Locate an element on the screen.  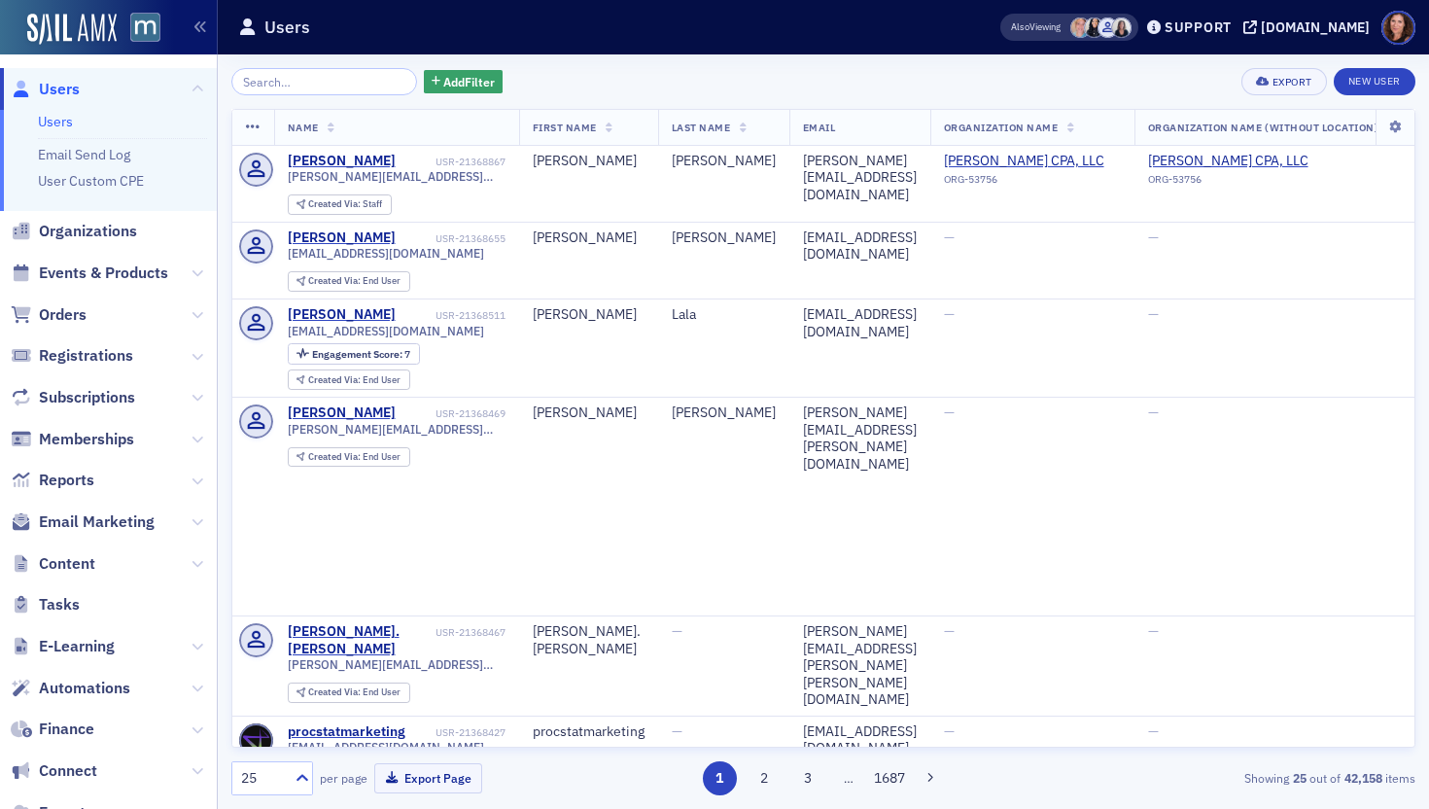
a: Tasks is located at coordinates (45, 605).